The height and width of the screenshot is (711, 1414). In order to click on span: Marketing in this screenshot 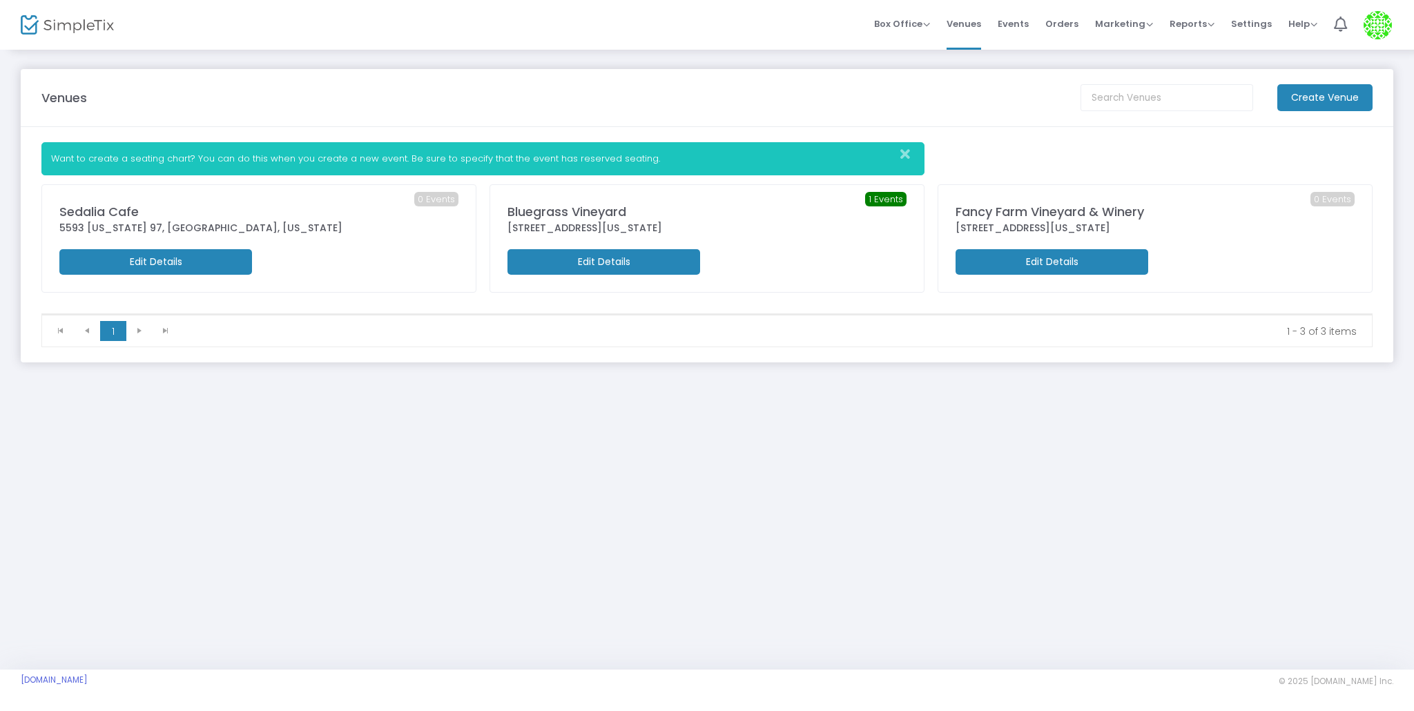, I will do `click(1124, 23)`.